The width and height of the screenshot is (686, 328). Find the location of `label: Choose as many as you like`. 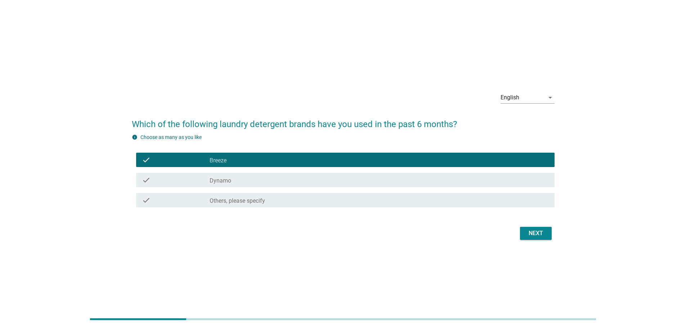

label: Choose as many as you like is located at coordinates (171, 137).